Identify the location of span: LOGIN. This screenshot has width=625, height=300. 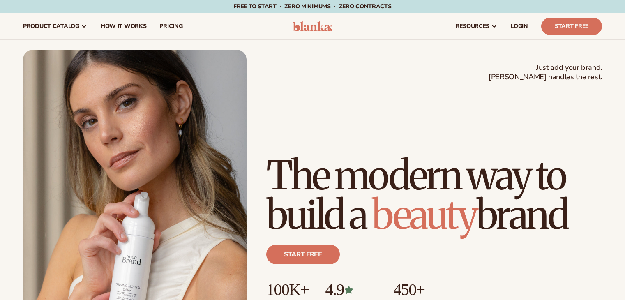
(519, 26).